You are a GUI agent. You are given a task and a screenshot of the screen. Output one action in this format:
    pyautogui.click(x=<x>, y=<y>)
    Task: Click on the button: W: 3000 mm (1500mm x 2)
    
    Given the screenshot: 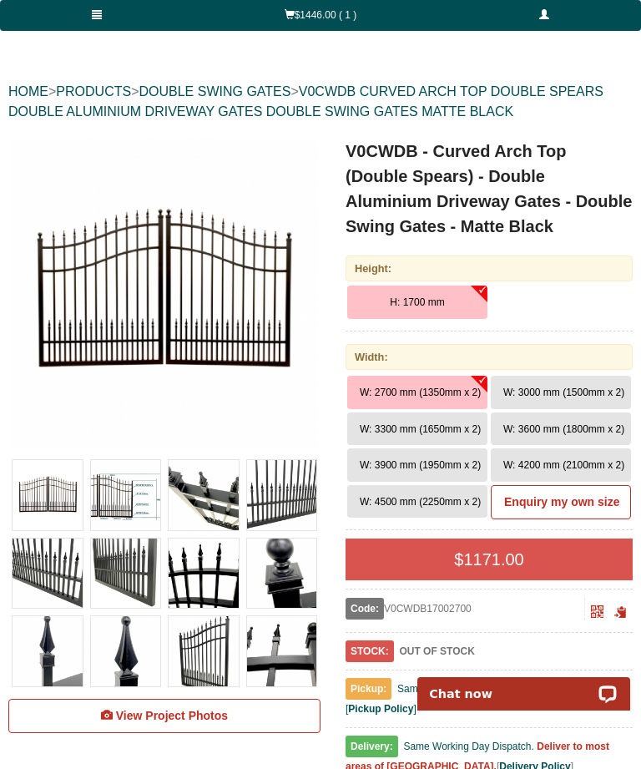 What is the action you would take?
    pyautogui.click(x=561, y=392)
    